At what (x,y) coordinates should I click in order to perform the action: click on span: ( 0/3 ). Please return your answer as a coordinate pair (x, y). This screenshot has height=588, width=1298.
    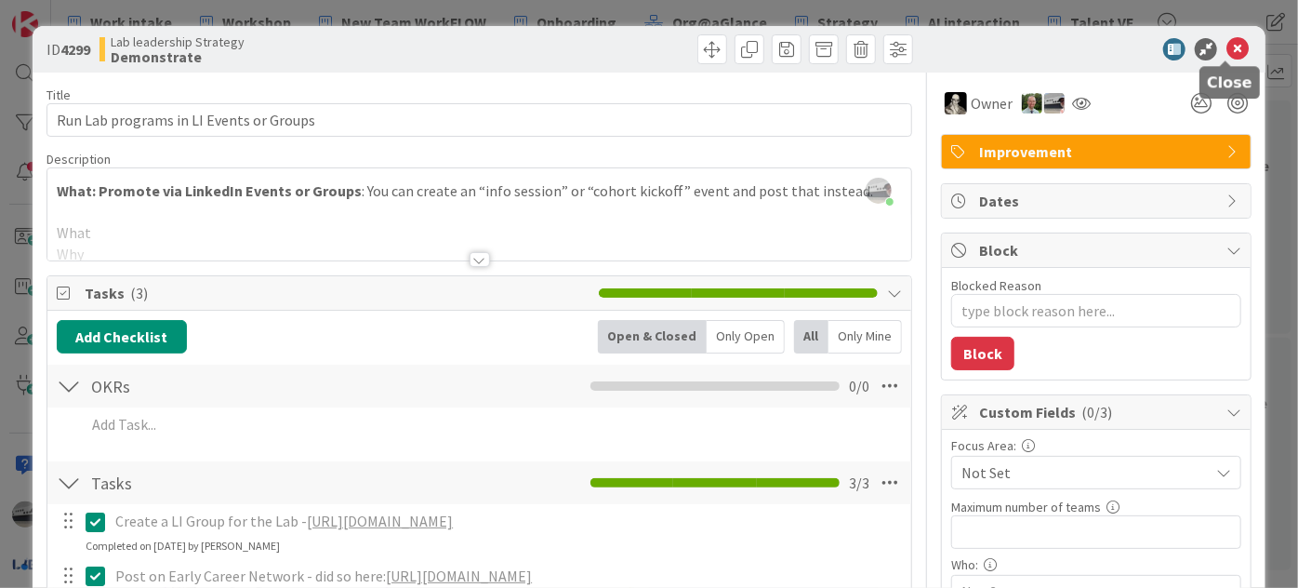
    Looking at the image, I should click on (1097, 412).